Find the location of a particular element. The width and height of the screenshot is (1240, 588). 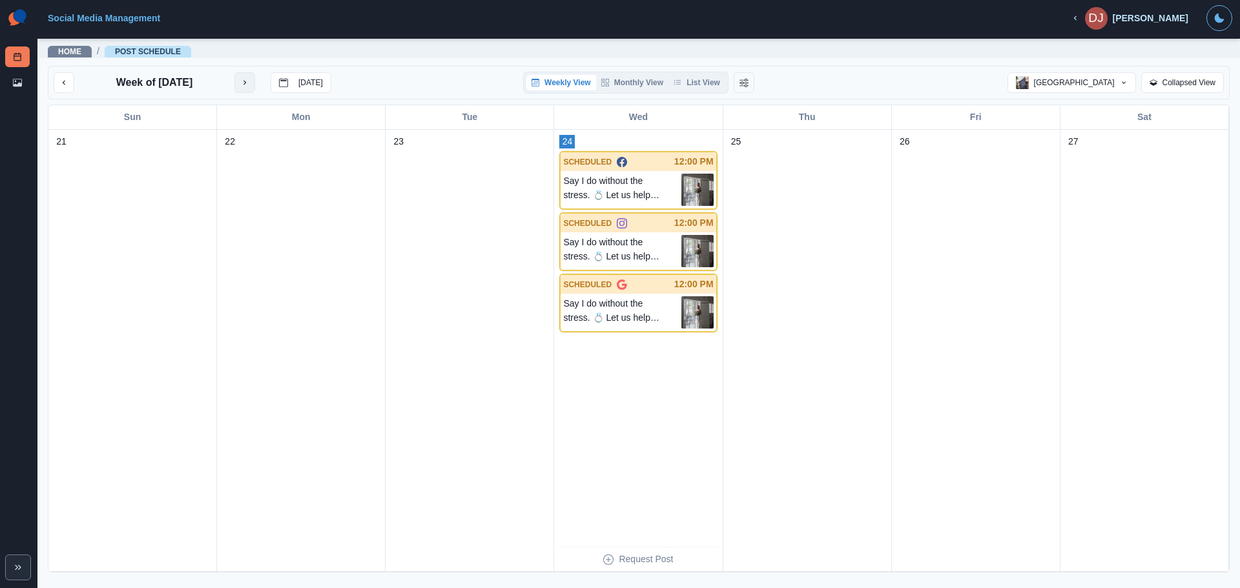

p: Request Post is located at coordinates (646, 559).